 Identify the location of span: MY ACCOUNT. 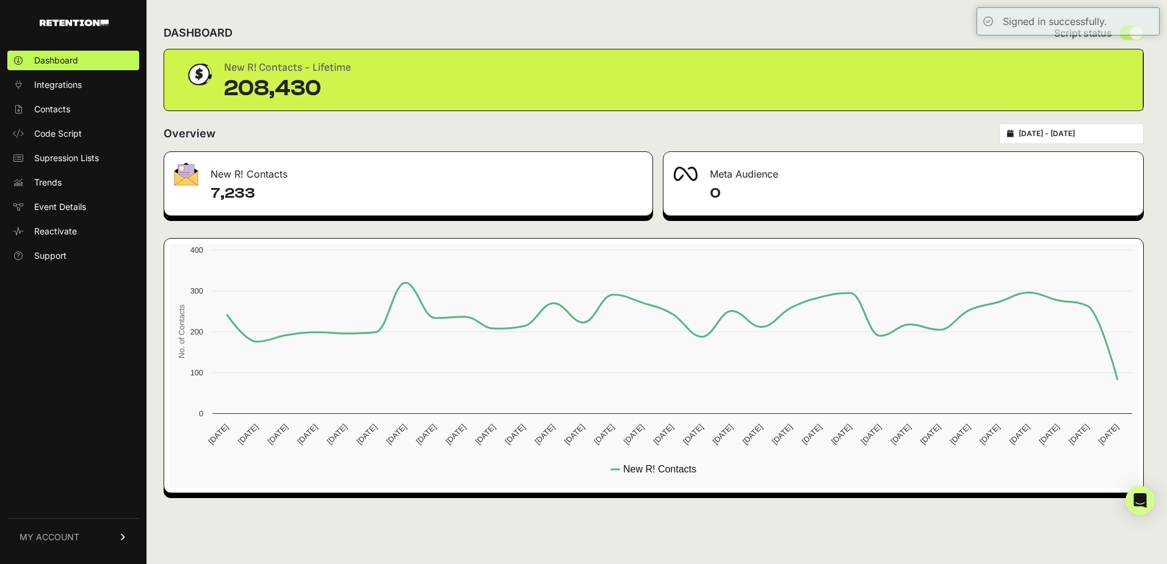
(49, 537).